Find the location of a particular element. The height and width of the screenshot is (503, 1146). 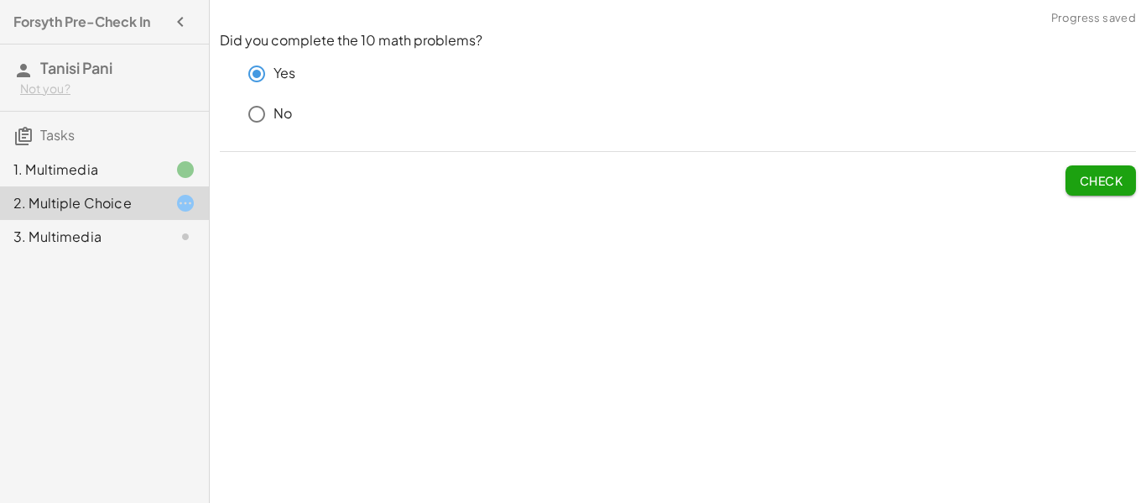

div: 1. Multimedia is located at coordinates (81, 170).